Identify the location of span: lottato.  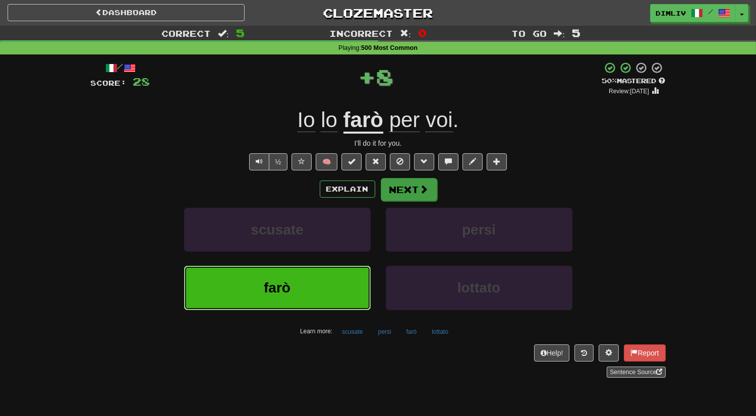
(479, 287).